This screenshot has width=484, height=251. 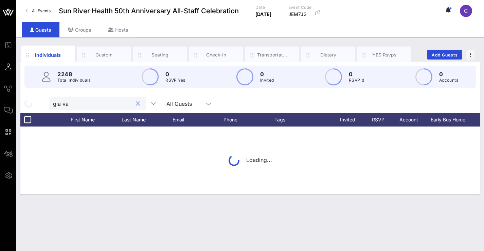 I want to click on div: Seating, so click(x=160, y=55).